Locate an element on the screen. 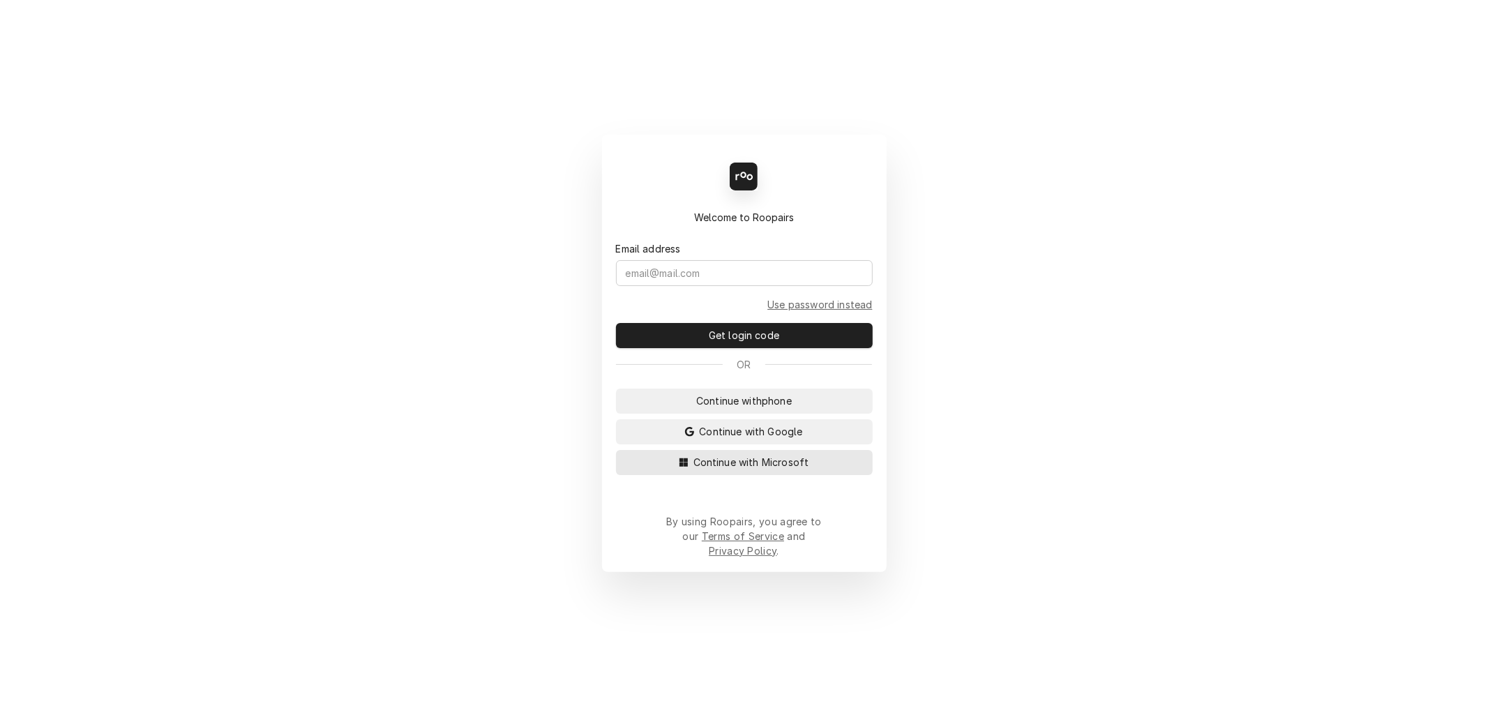  input: email@mail.com is located at coordinates (744, 273).